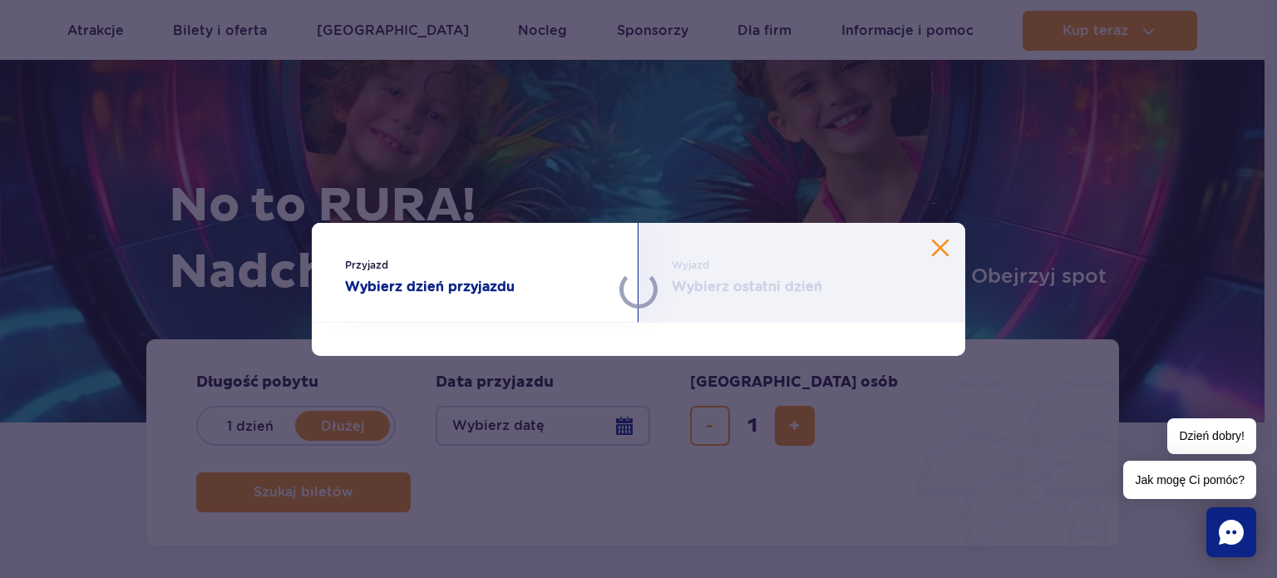  What do you see at coordinates (475, 287) in the screenshot?
I see `strong: Wybierz dzień przyjazdu` at bounding box center [475, 287].